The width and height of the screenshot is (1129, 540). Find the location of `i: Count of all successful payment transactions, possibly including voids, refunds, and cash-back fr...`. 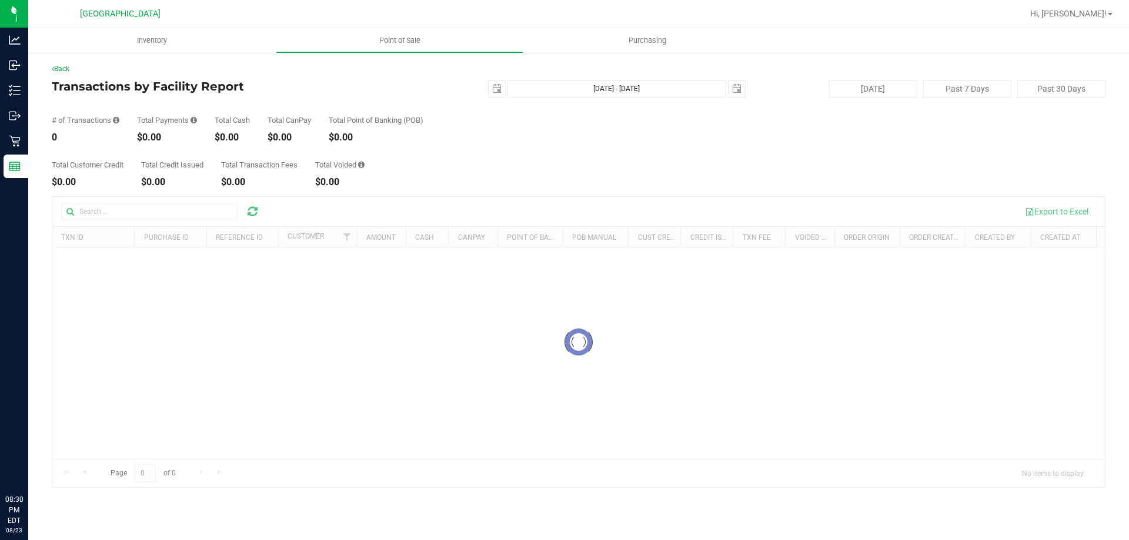

i: Count of all successful payment transactions, possibly including voids, refunds, and cash-back fr... is located at coordinates (116, 120).